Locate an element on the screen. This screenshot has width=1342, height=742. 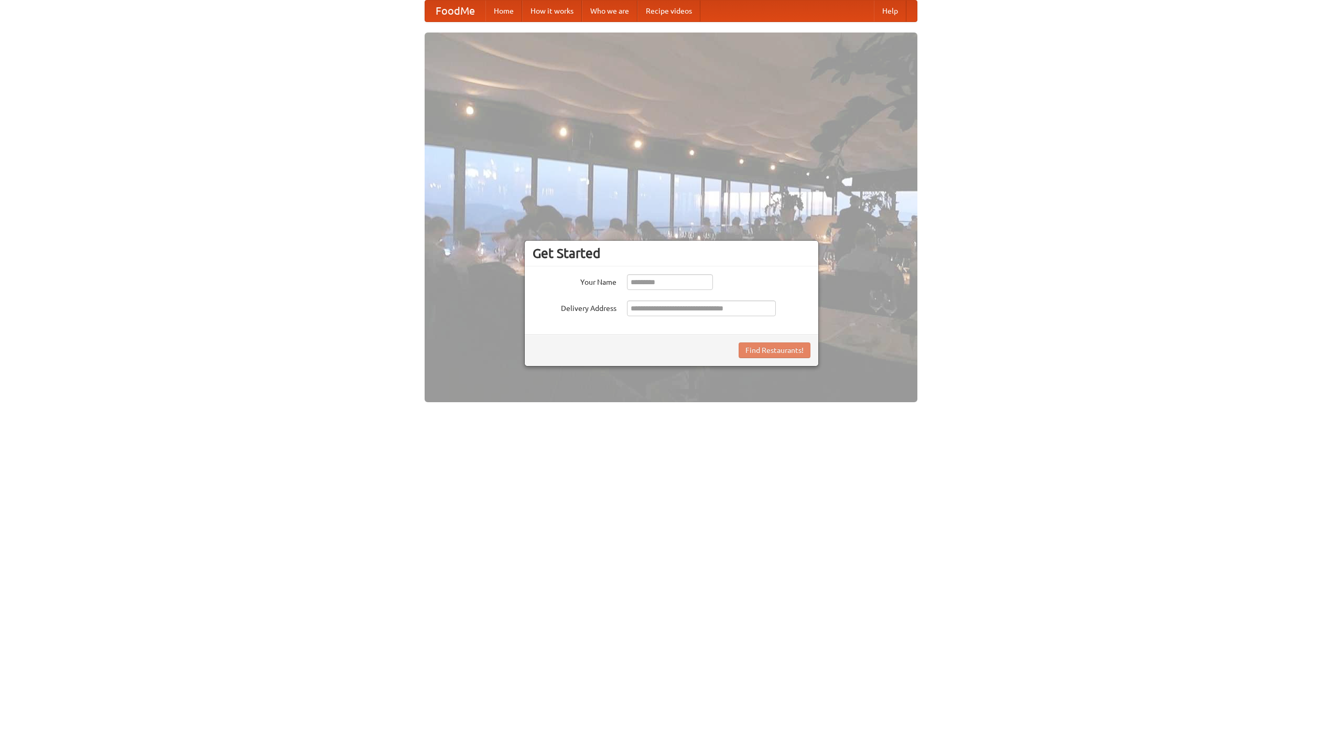
a: Who we are is located at coordinates (609, 11).